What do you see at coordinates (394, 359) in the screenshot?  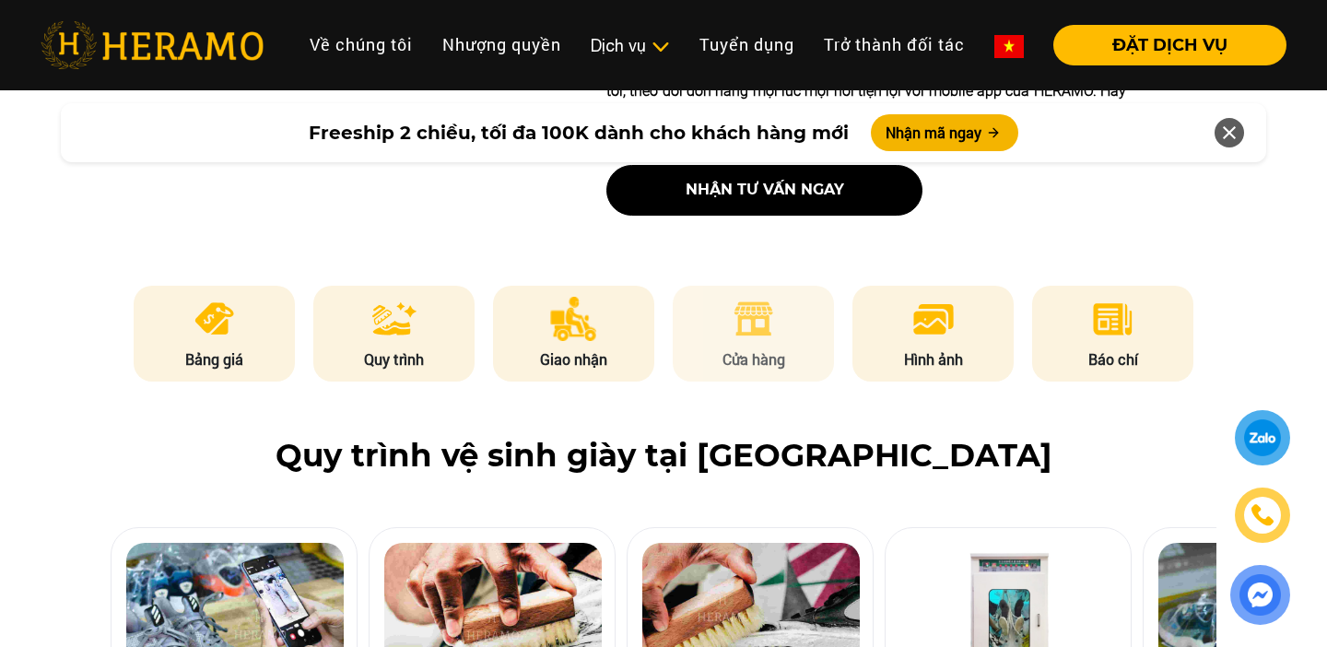 I see `p: Quy trình` at bounding box center [394, 359].